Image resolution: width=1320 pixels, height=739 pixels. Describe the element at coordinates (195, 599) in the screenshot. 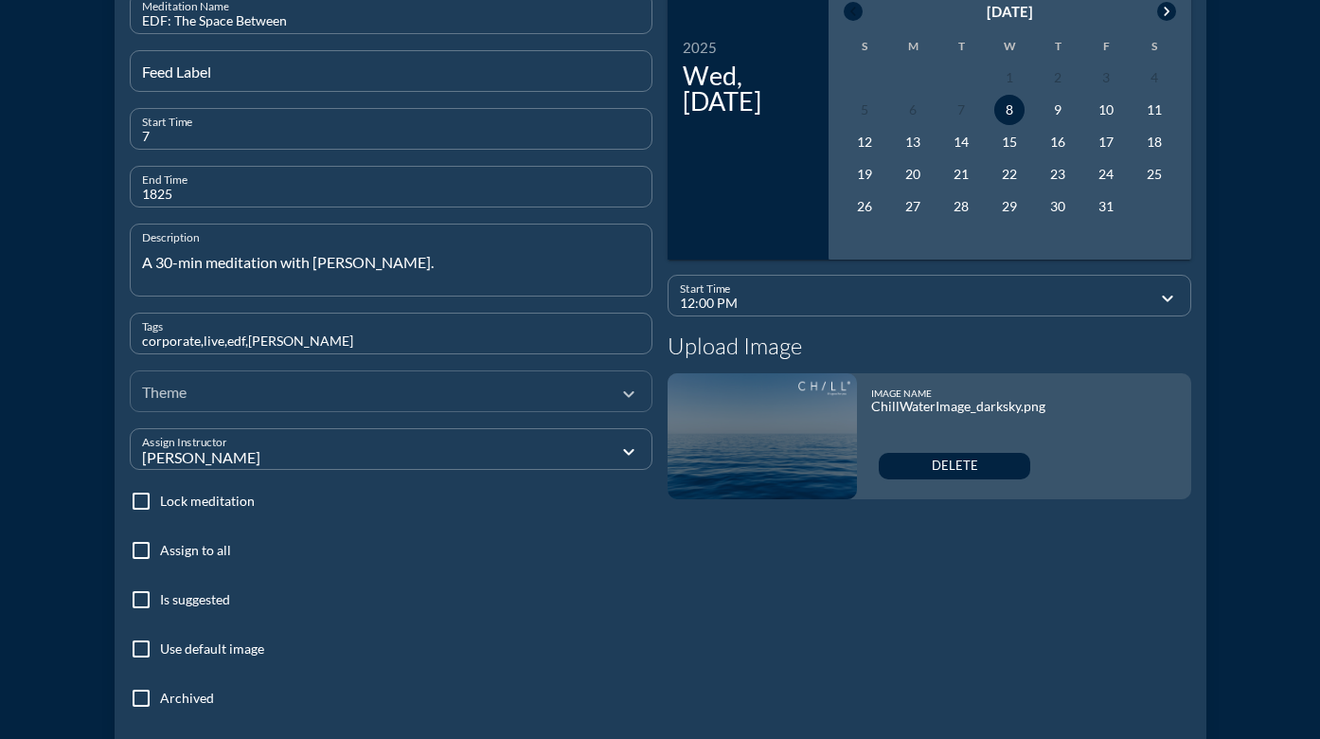

I see `label: Is suggested` at that location.